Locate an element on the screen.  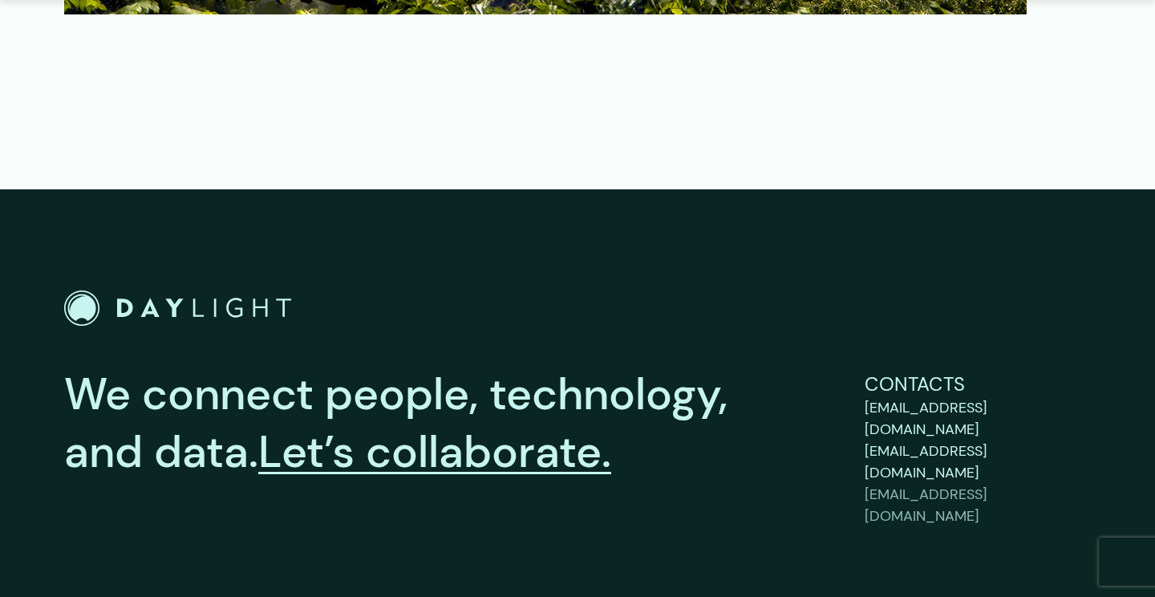
a: sales@bydaylight.com is located at coordinates (977, 462).